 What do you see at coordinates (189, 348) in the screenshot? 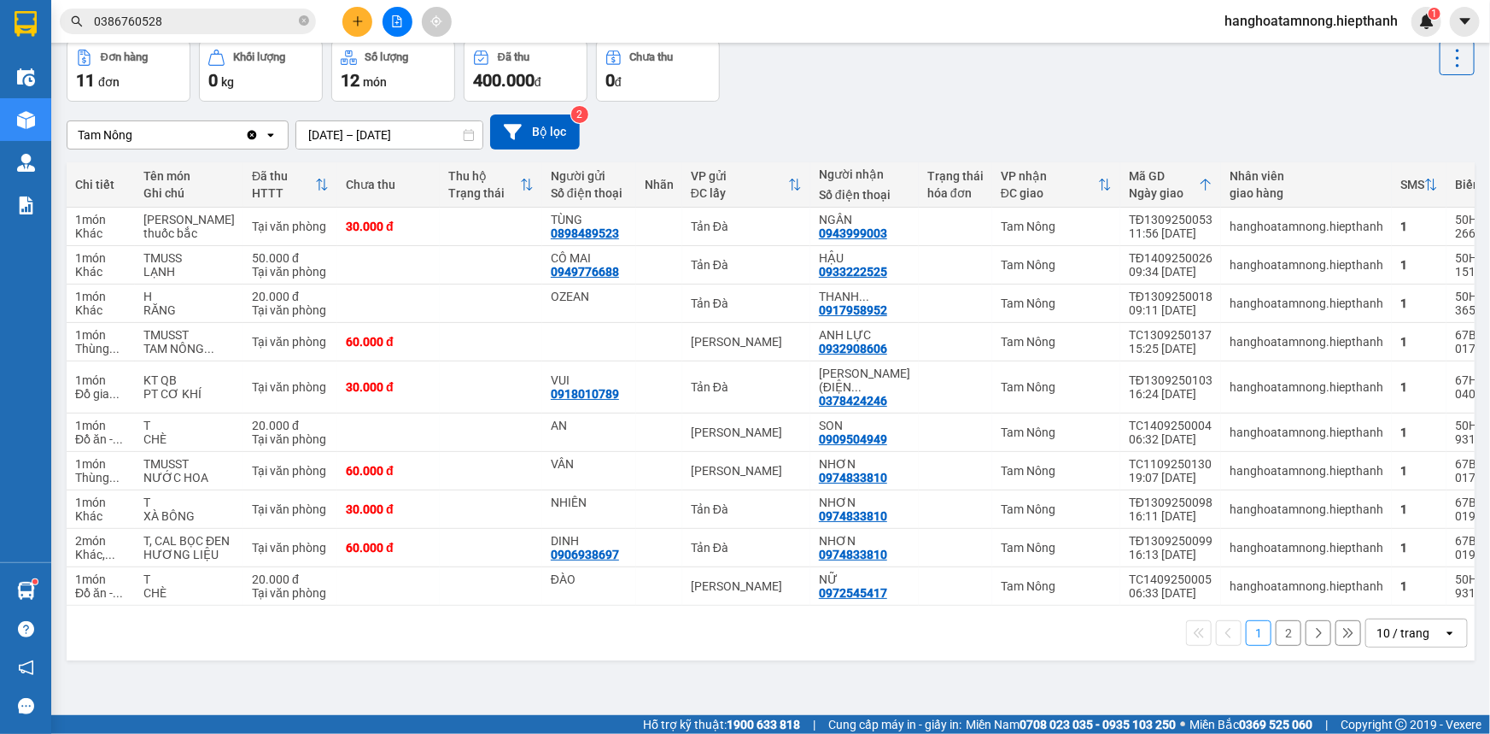
I see `div: TAM NÔNG THU BAGA 60K` at bounding box center [189, 348].